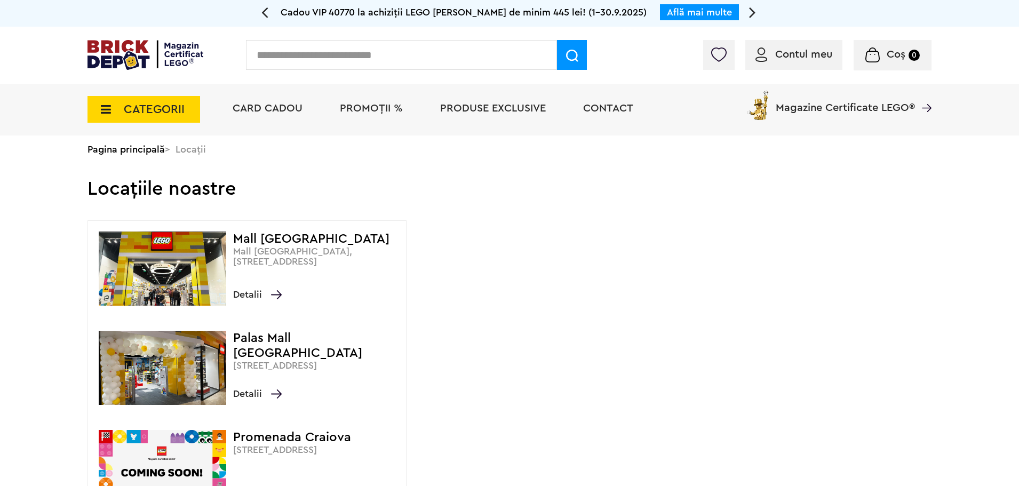 The width and height of the screenshot is (1019, 486). Describe the element at coordinates (317, 437) in the screenshot. I see `h4: Promenada Craiova` at that location.